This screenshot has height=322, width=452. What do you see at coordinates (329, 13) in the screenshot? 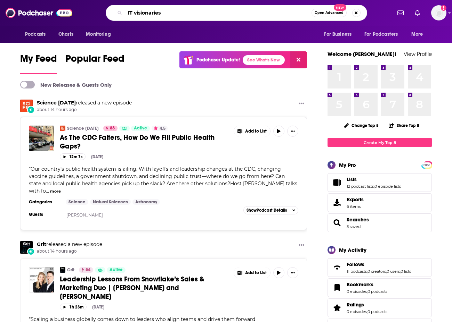
I see `span: Open Advanced` at bounding box center [329, 13].